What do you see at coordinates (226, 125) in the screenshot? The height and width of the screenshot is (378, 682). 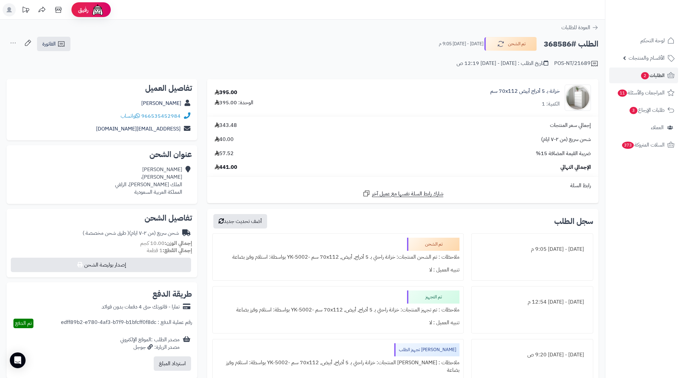 I see `span: 343.48` at bounding box center [226, 125].